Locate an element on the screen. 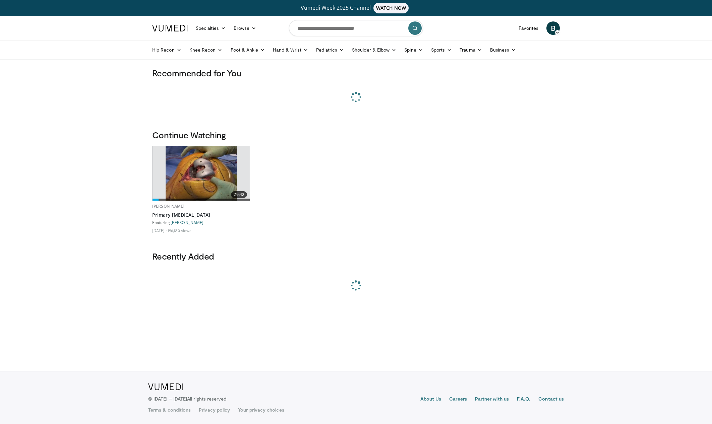 The height and width of the screenshot is (424, 712). a: Business is located at coordinates (503, 50).